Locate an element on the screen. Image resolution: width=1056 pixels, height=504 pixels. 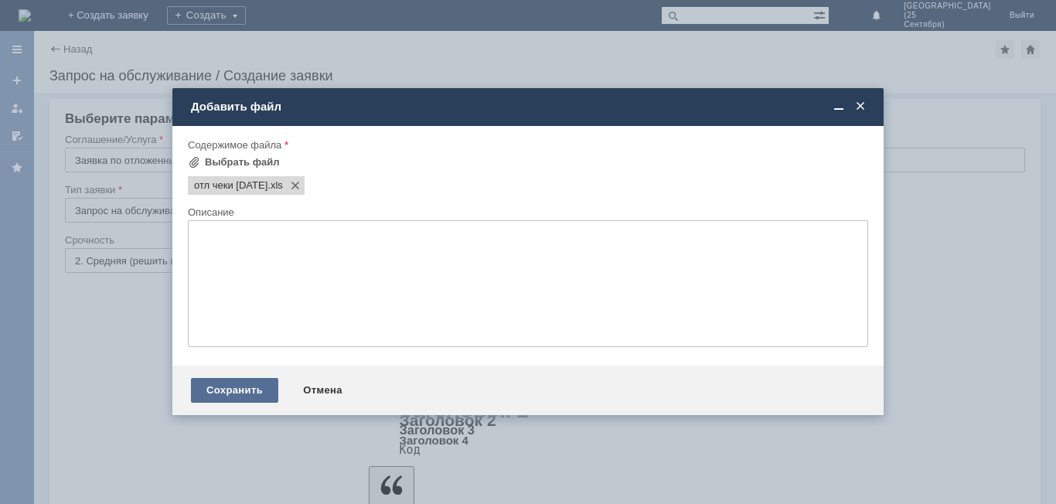
div: Описание is located at coordinates (527, 212).